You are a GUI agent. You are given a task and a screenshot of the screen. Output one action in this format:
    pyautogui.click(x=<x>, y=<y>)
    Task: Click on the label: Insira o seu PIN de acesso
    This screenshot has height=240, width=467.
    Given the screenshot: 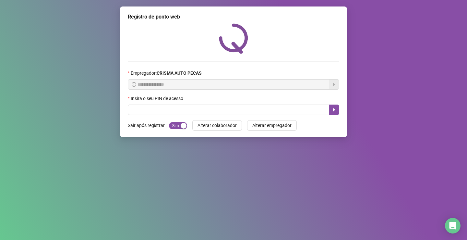 What is the action you would take?
    pyautogui.click(x=158, y=98)
    